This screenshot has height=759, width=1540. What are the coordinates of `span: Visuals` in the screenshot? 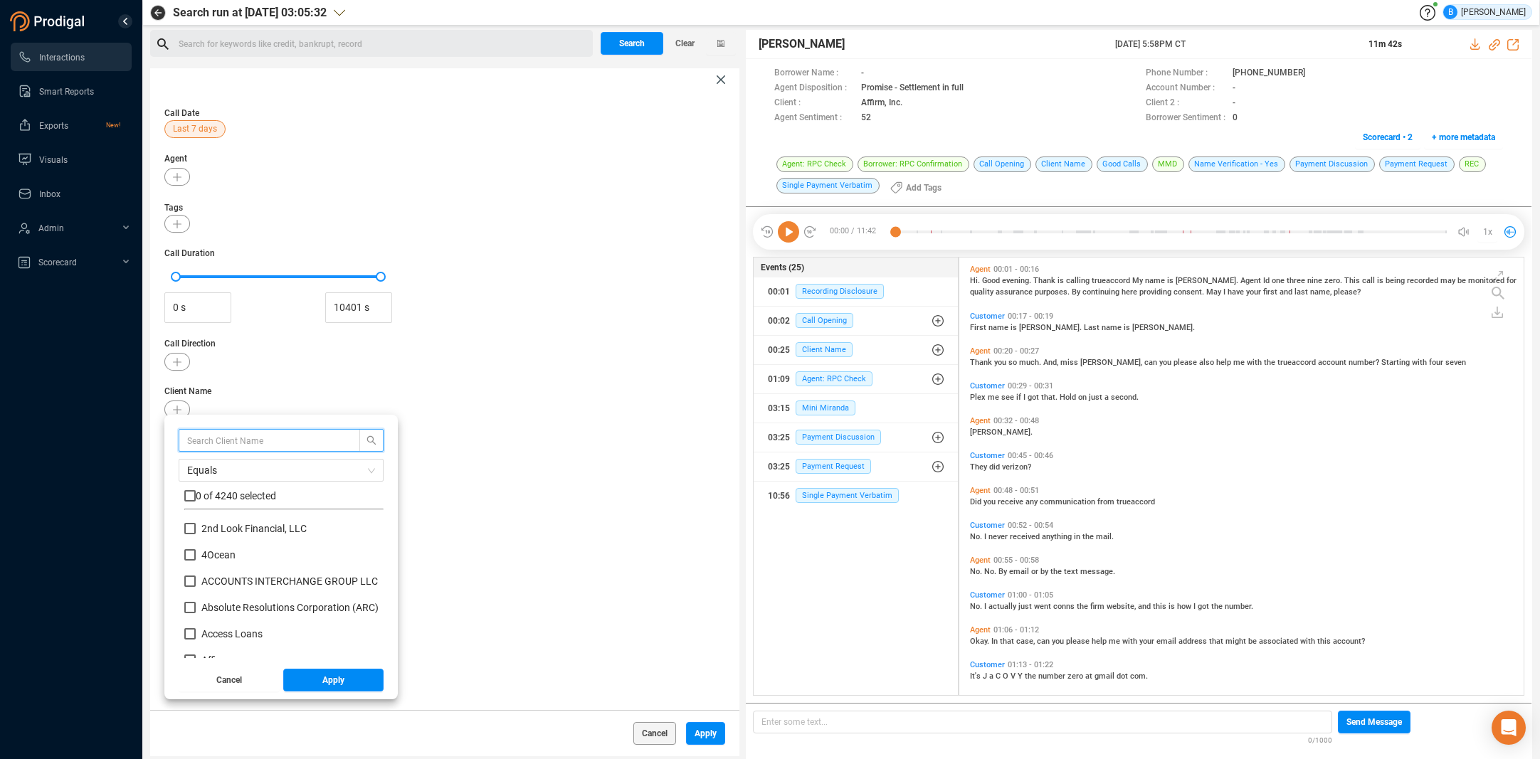 It's located at (53, 160).